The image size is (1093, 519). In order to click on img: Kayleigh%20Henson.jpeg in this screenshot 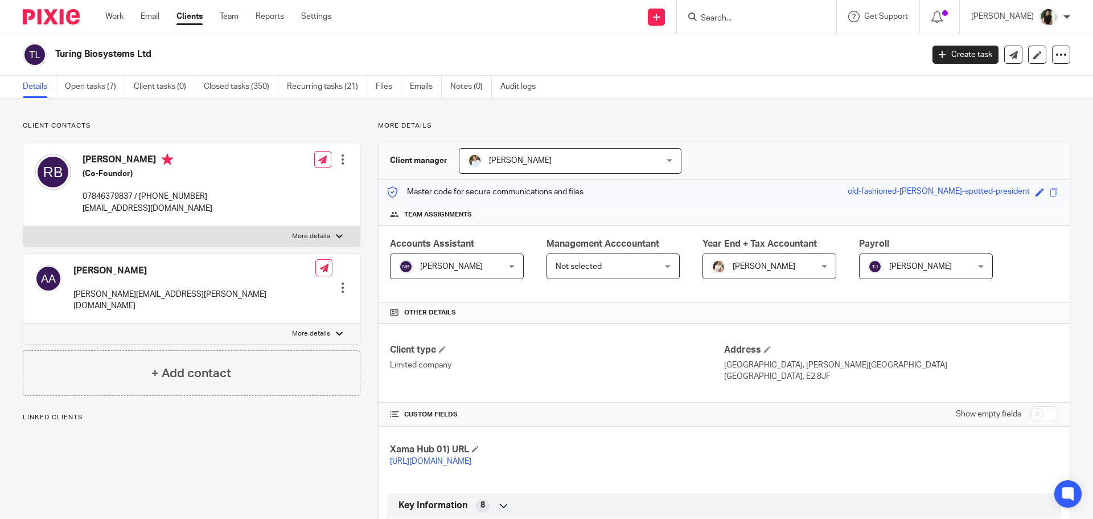, I will do `click(718, 266)`.